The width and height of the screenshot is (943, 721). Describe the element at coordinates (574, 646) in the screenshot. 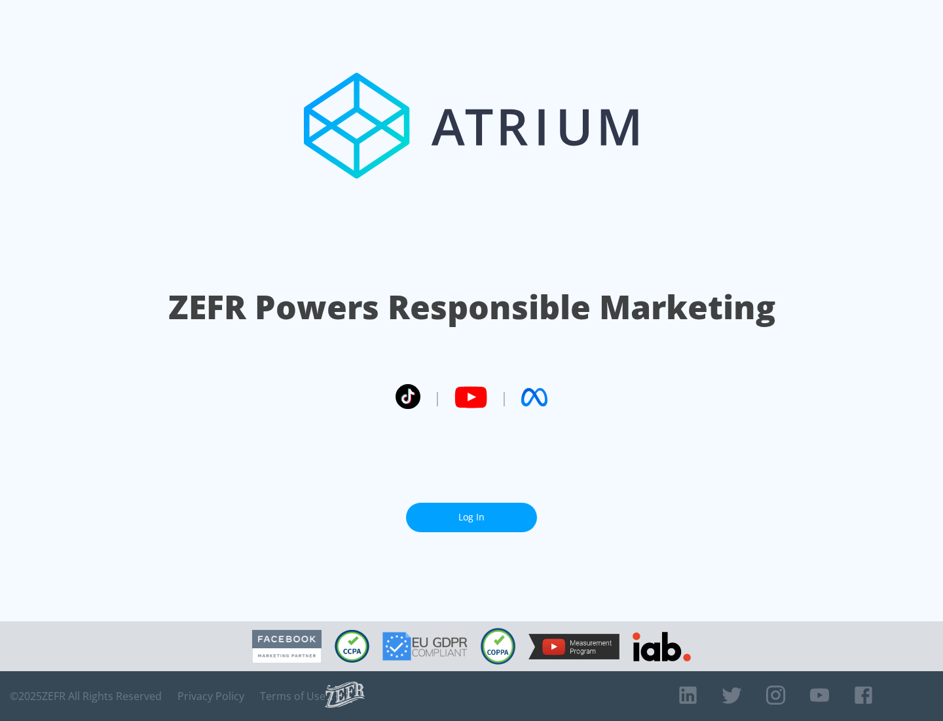

I see `img: YouTube Measurement Program` at that location.